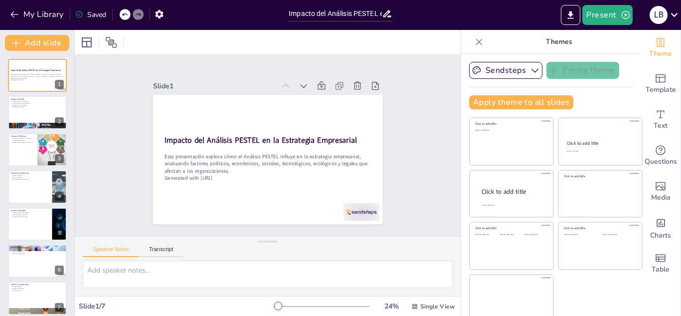 This screenshot has height=316, width=681. Describe the element at coordinates (30, 179) in the screenshot. I see `p: Rentabilidad comprometida` at that location.